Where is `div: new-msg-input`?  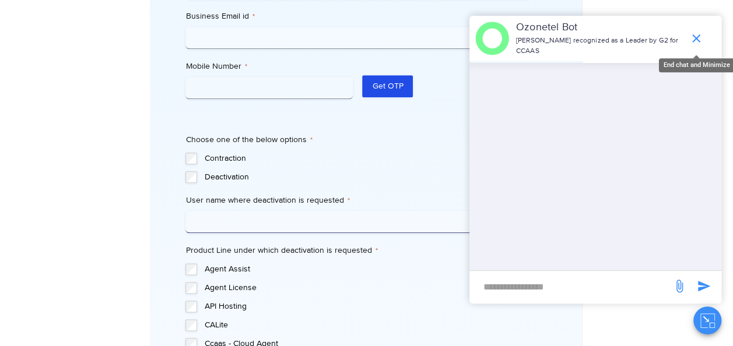
div: new-msg-input is located at coordinates (571, 287).